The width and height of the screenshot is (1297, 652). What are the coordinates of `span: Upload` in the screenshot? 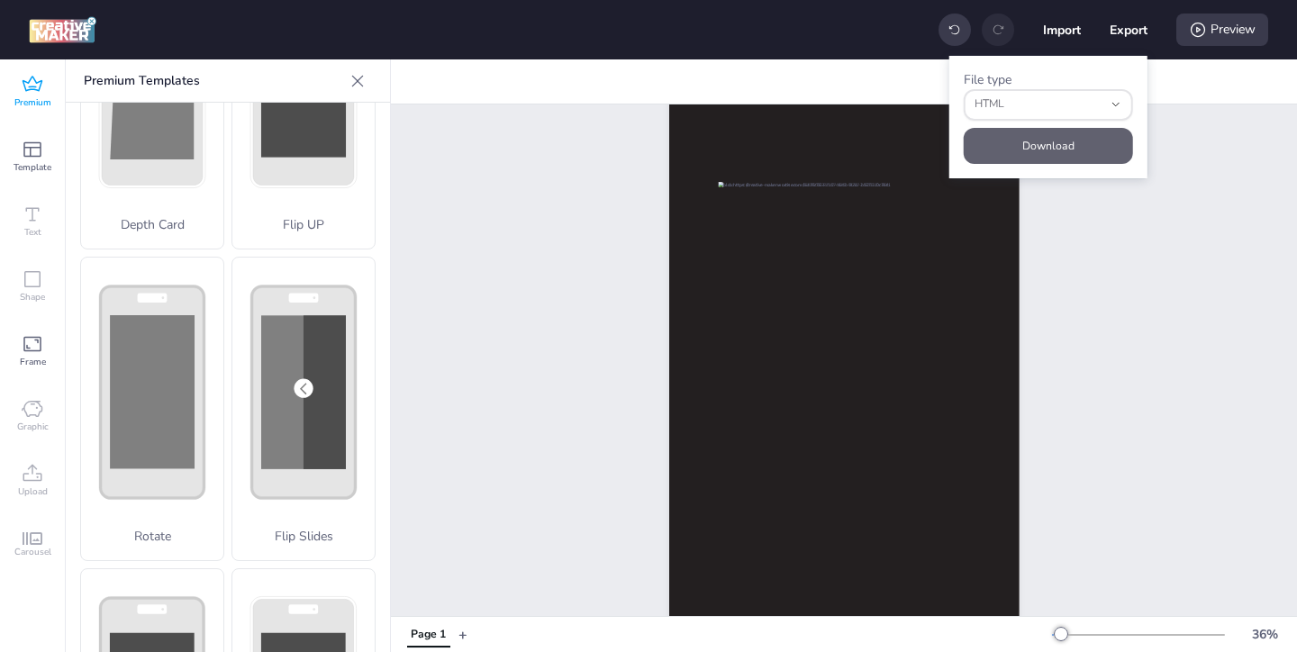 It's located at (32, 492).